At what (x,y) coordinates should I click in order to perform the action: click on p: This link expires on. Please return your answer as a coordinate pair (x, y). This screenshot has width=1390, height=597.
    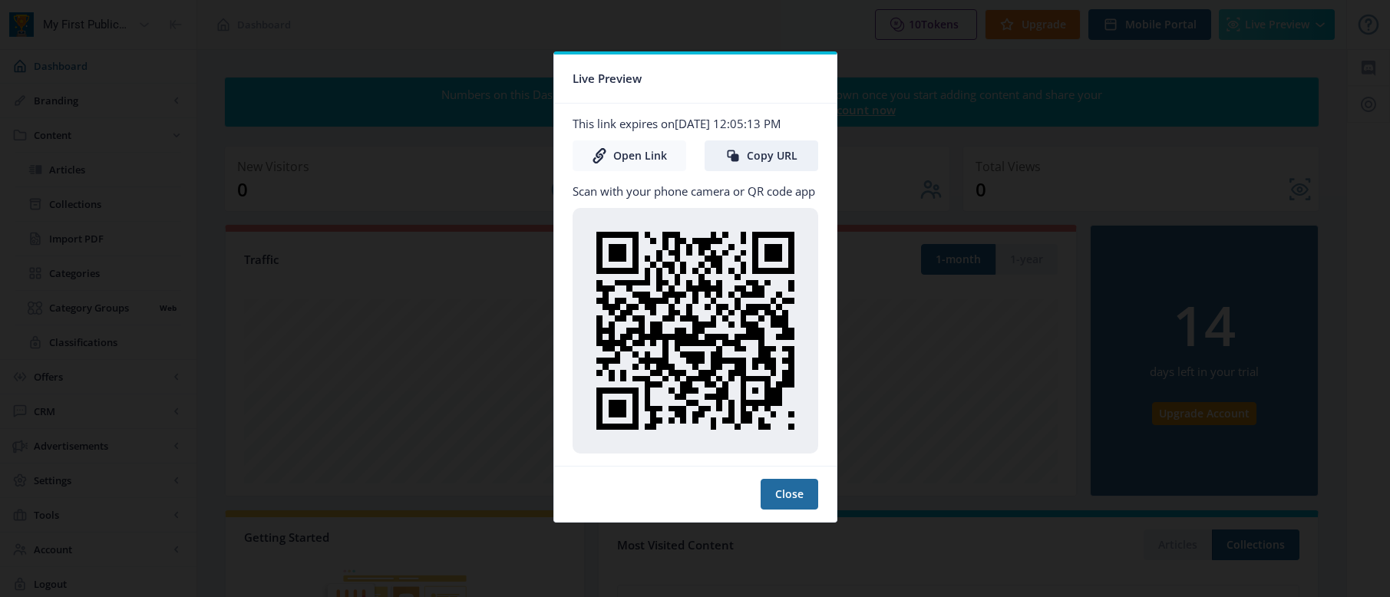
    Looking at the image, I should click on (695, 124).